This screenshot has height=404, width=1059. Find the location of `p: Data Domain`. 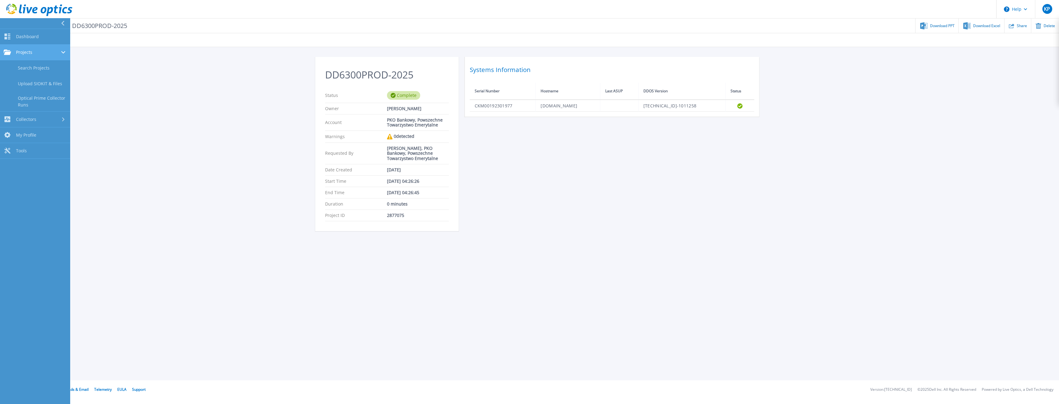

p: Data Domain is located at coordinates (79, 26).